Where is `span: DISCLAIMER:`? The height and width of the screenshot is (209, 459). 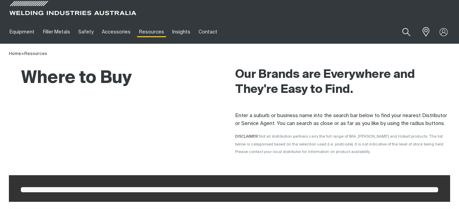
span: DISCLAIMER: is located at coordinates (340, 144).